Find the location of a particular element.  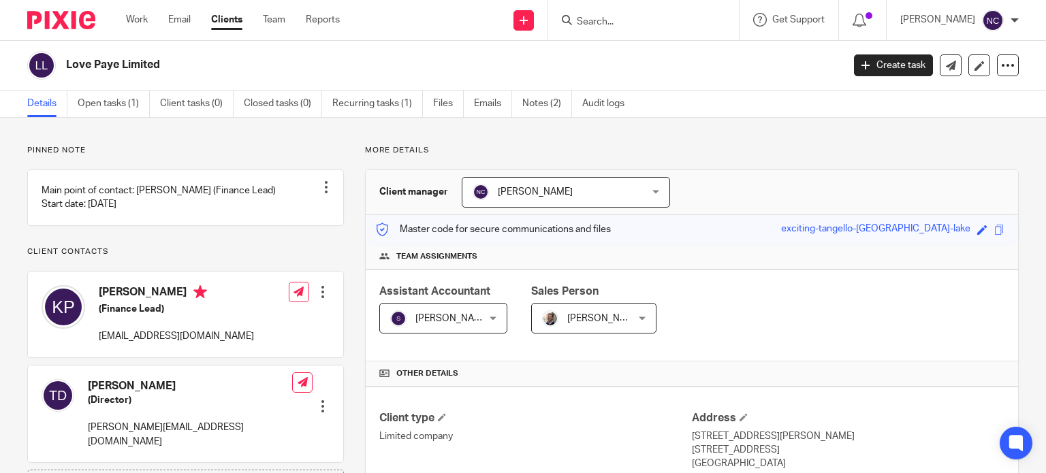

h2: Love Paye Limited is located at coordinates (373, 65).